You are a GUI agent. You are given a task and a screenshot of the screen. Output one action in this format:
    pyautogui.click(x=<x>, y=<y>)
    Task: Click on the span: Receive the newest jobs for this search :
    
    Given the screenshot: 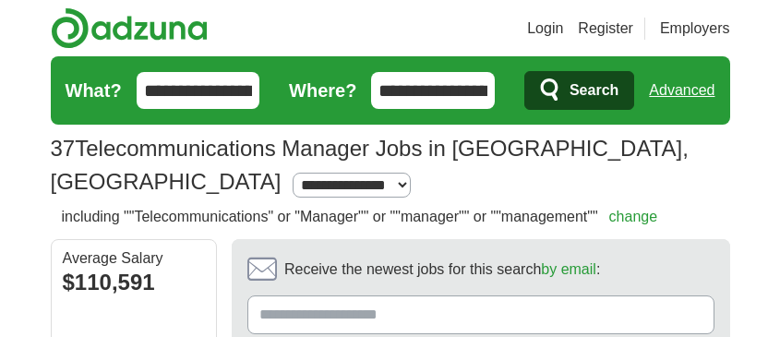 What is the action you would take?
    pyautogui.click(x=442, y=269)
    